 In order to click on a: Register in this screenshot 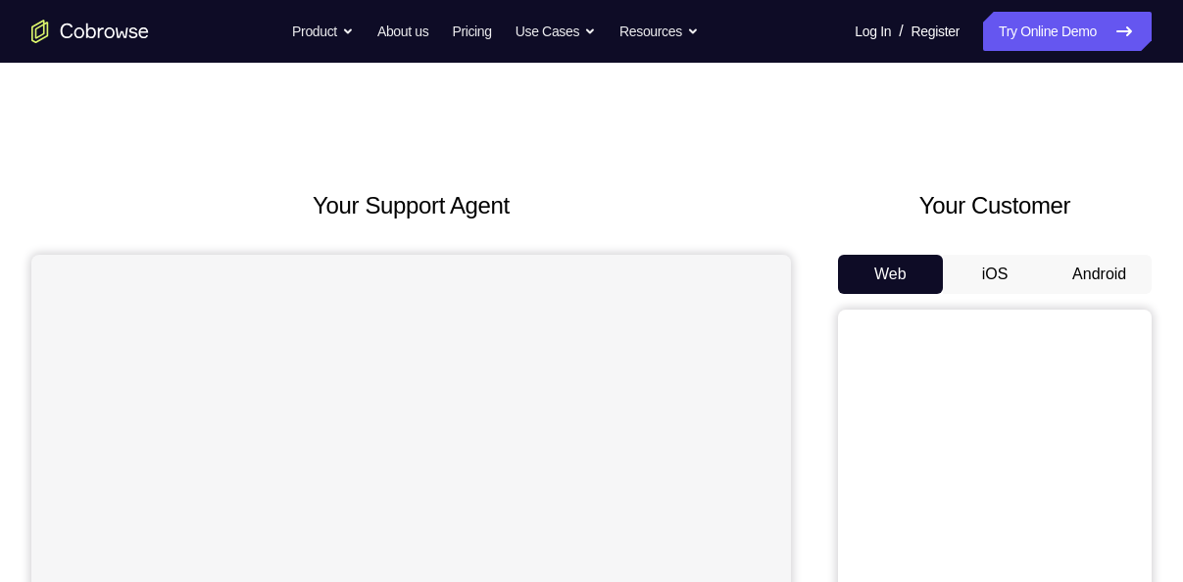, I will do `click(935, 31)`.